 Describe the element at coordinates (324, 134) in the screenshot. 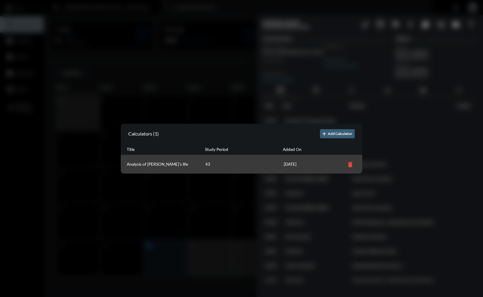

I see `mat-icon: add` at that location.